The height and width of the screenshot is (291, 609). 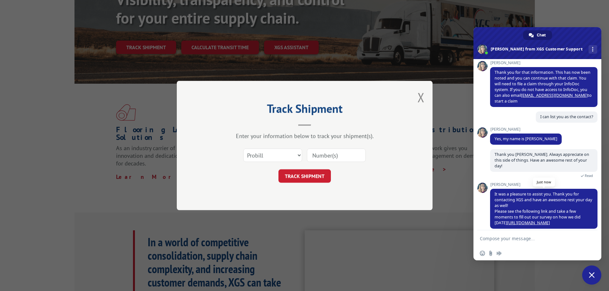 What do you see at coordinates (305, 136) in the screenshot?
I see `div: Enter your information below to track your shipment(s).` at bounding box center [305, 136].